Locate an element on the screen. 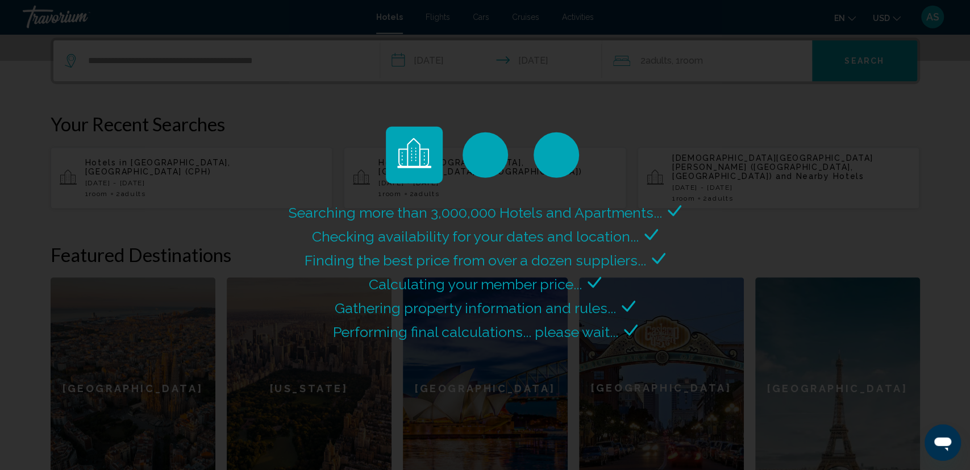  span: Calculating your member price... is located at coordinates (475, 284).